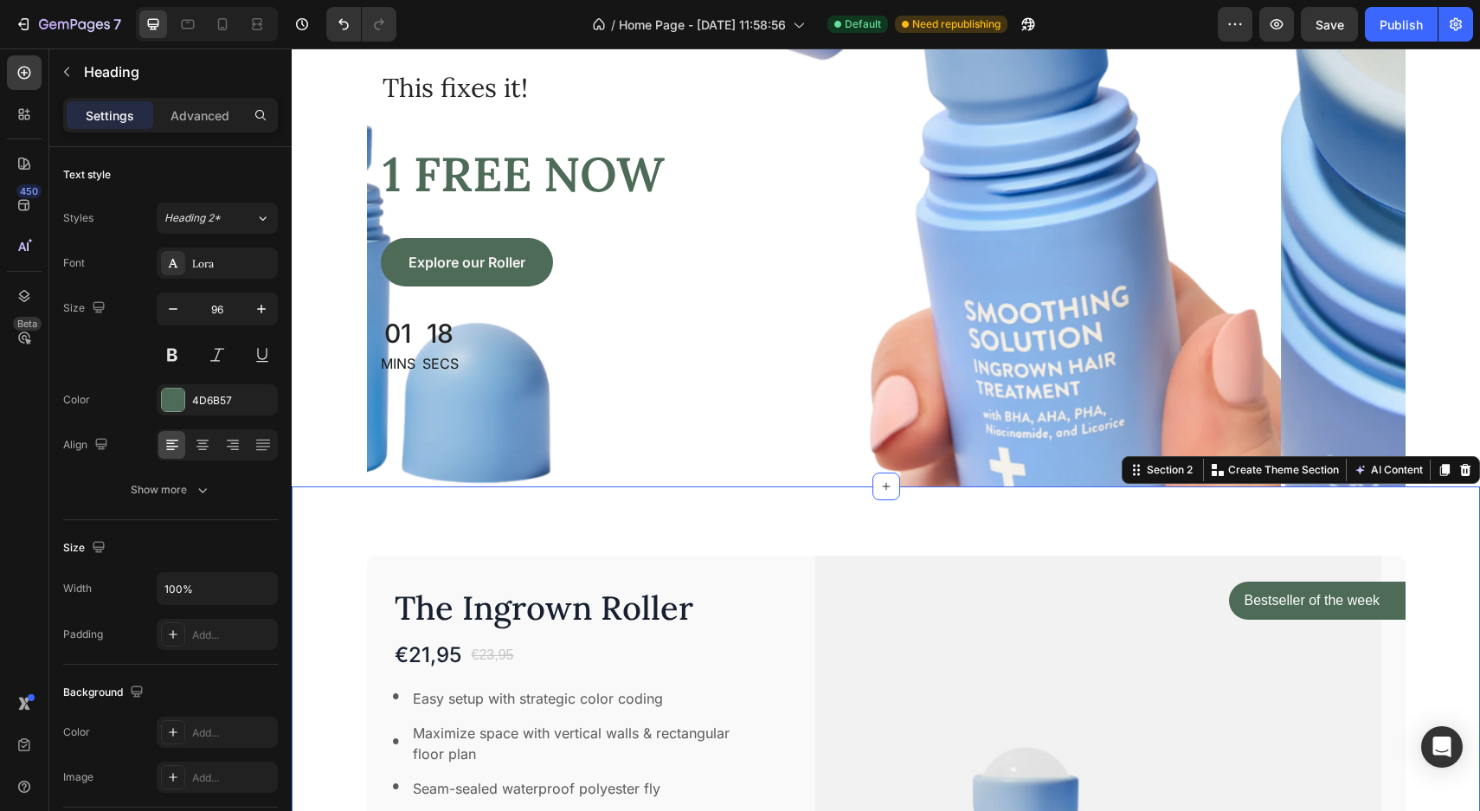 The height and width of the screenshot is (811, 1480). Describe the element at coordinates (117, 24) in the screenshot. I see `p: 7` at that location.